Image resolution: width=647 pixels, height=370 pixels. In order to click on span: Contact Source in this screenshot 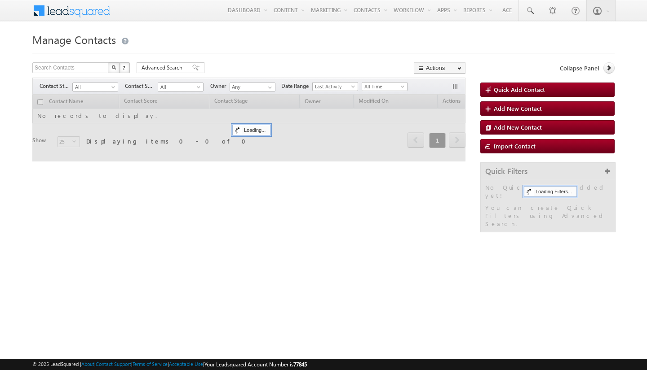, I will do `click(141, 86)`.